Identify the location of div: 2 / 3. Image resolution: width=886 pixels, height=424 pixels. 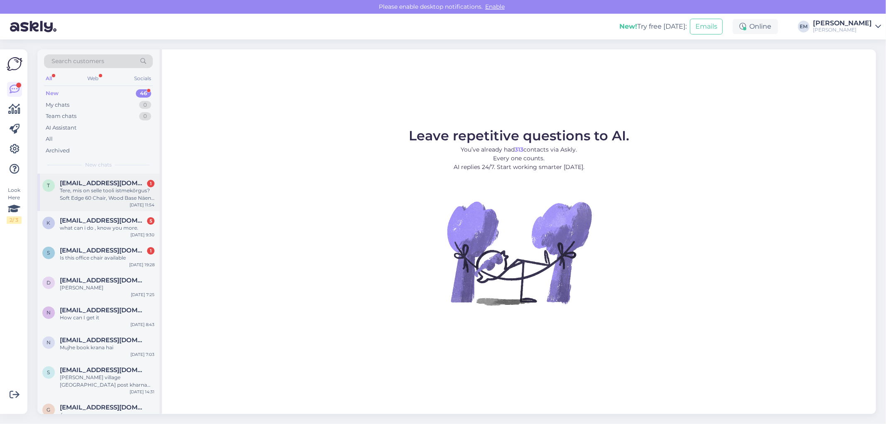
(14, 220).